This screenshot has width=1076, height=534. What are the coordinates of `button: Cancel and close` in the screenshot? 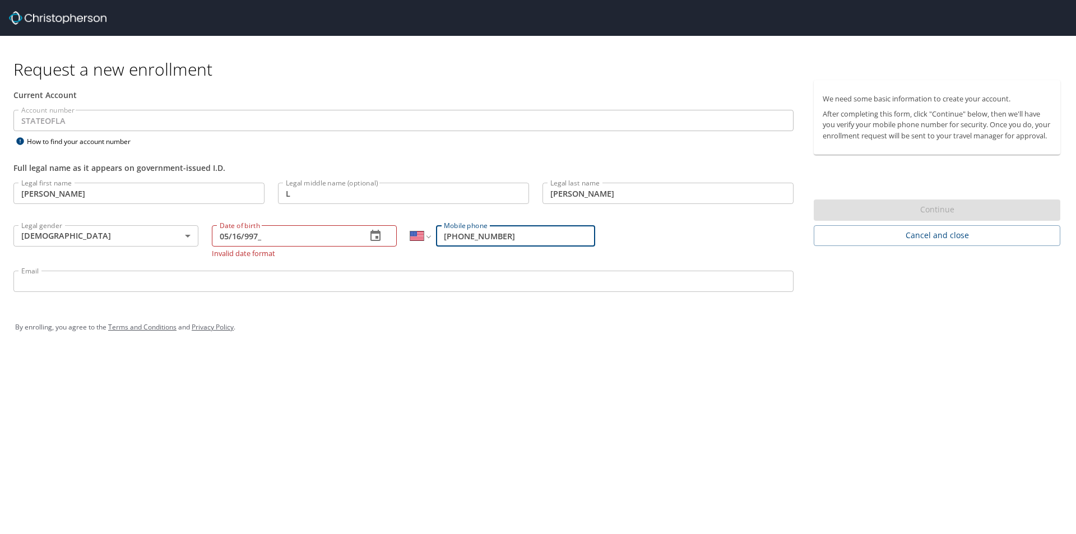 It's located at (937, 235).